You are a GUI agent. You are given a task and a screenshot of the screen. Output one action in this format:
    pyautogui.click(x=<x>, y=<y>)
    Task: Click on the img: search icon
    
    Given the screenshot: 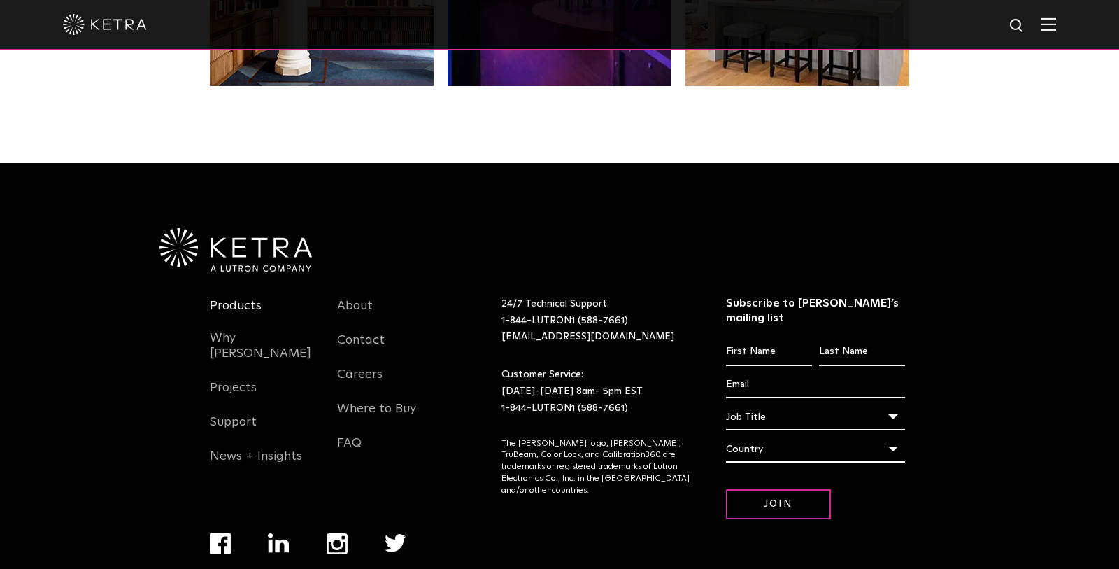 What is the action you would take?
    pyautogui.click(x=1017, y=26)
    